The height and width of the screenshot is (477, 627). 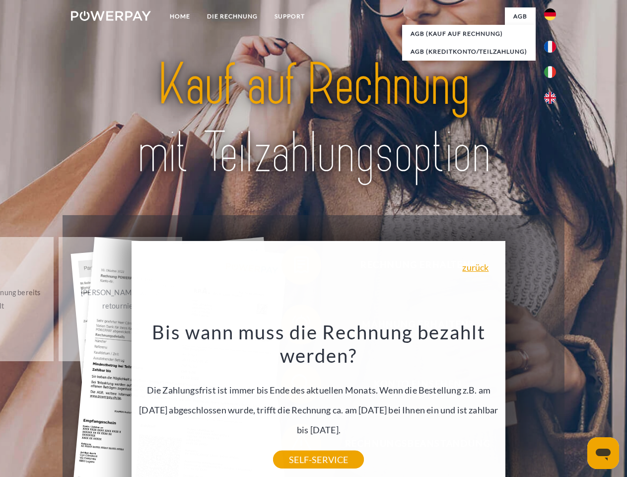 What do you see at coordinates (475, 267) in the screenshot?
I see `a: zurück` at bounding box center [475, 267].